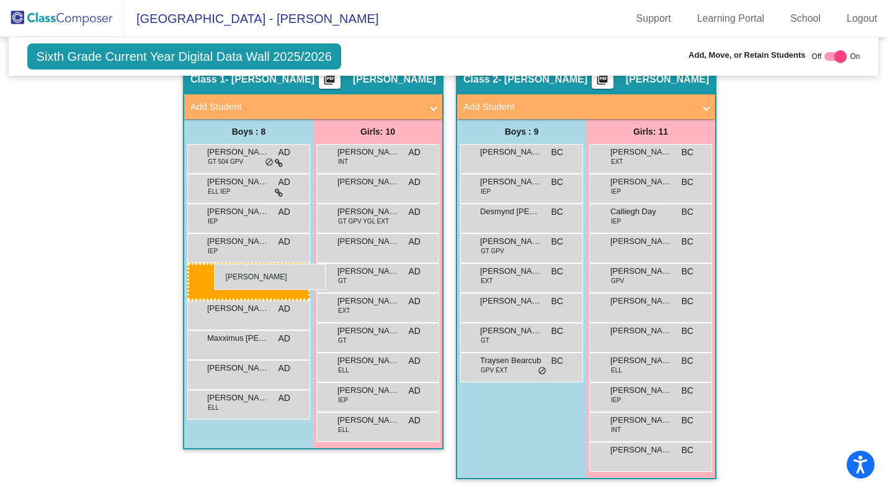 This screenshot has width=887, height=491. I want to click on span: On, so click(855, 56).